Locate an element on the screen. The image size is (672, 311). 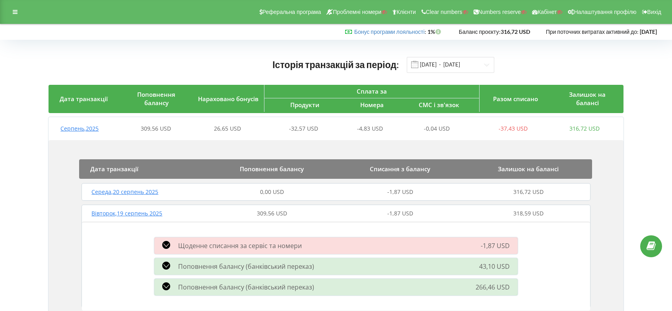
span: Середа , 20 серпень 2025 is located at coordinates (125, 191).